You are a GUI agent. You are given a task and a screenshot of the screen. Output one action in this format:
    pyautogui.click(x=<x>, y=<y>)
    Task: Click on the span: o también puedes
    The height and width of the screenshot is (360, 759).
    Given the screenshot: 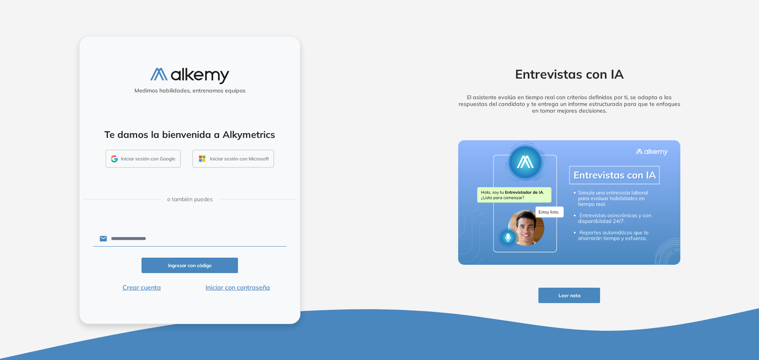 What is the action you would take?
    pyautogui.click(x=190, y=199)
    